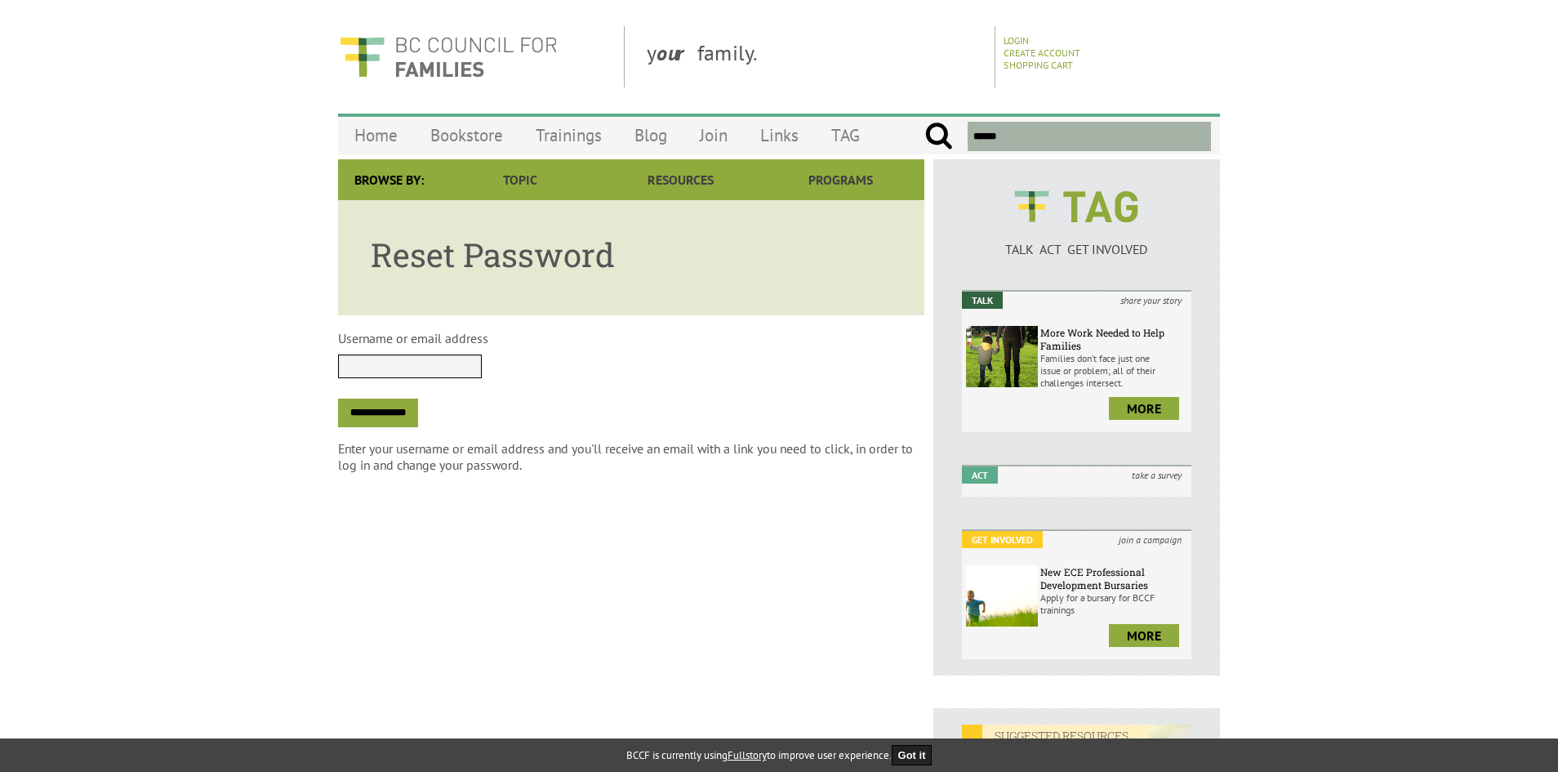  Describe the element at coordinates (845, 135) in the screenshot. I see `a: TAG` at that location.